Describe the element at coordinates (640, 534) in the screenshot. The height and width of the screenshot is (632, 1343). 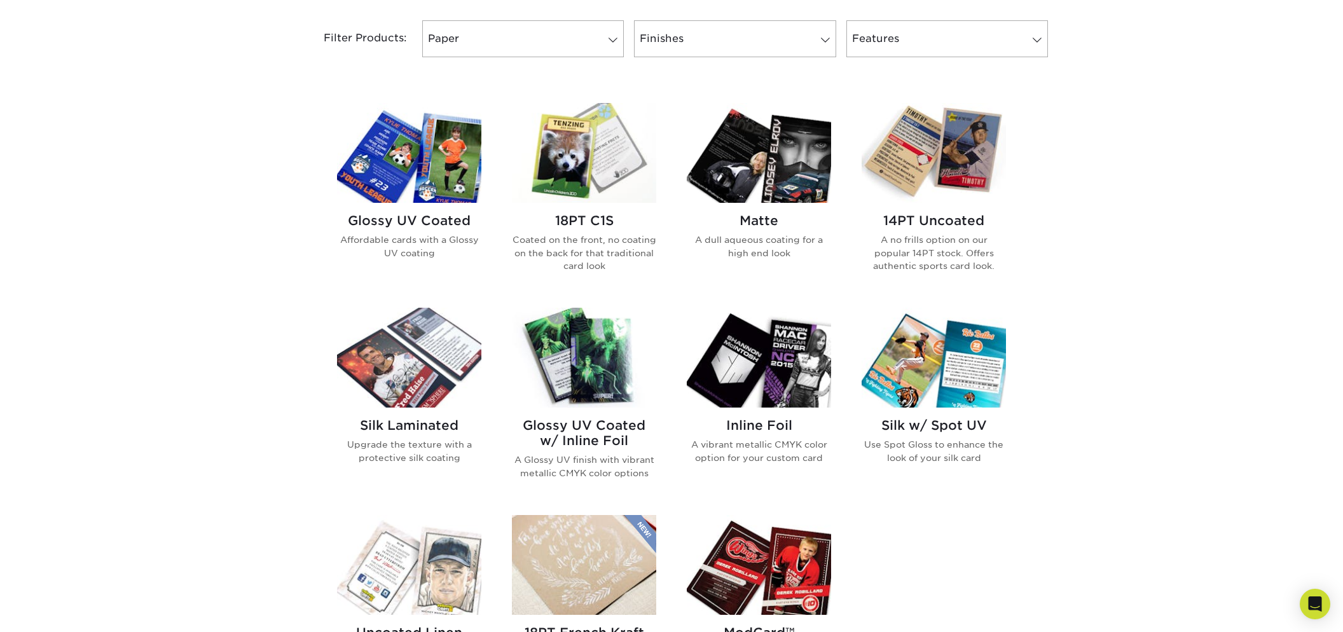
I see `img: New Product` at that location.